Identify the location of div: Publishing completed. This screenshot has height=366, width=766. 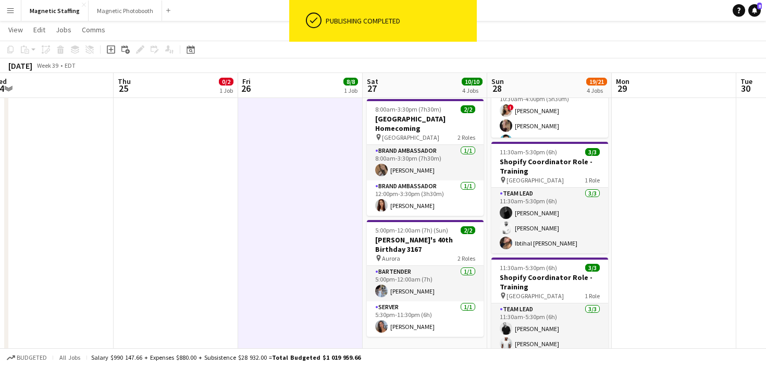
(399, 21).